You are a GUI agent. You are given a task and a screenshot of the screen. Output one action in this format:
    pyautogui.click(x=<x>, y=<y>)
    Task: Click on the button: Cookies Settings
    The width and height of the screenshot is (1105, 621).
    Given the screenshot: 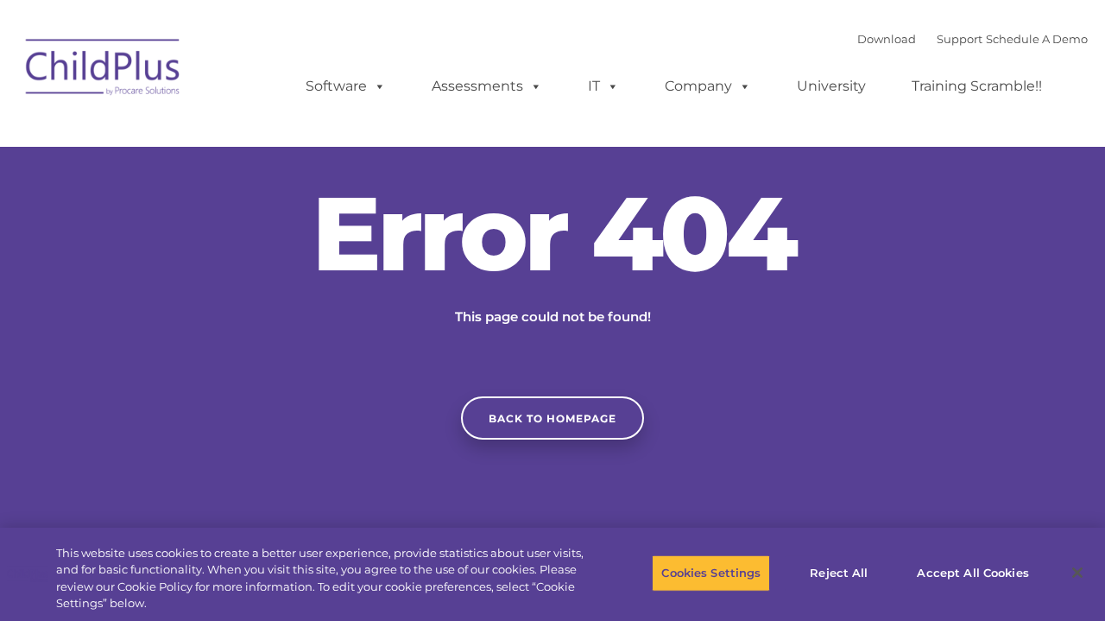 What is the action you would take?
    pyautogui.click(x=711, y=573)
    